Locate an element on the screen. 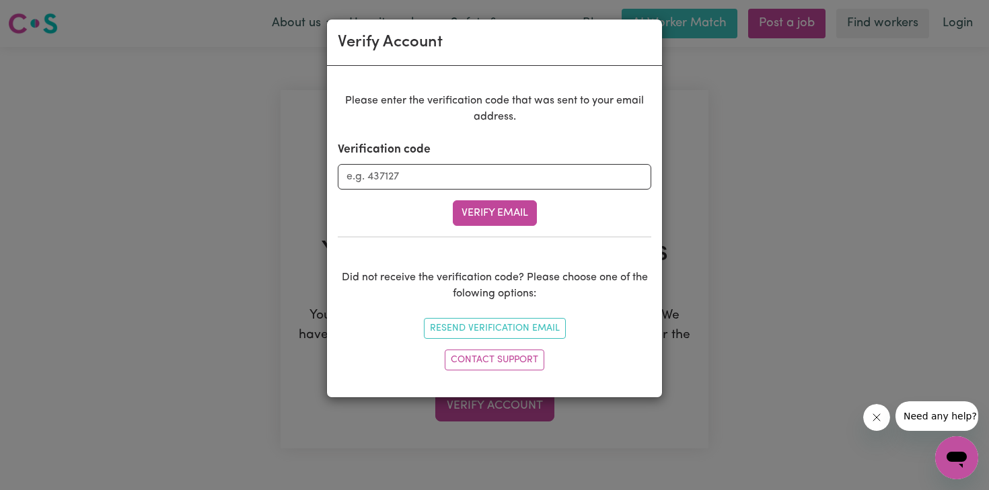  div: Verify Account is located at coordinates (390, 42).